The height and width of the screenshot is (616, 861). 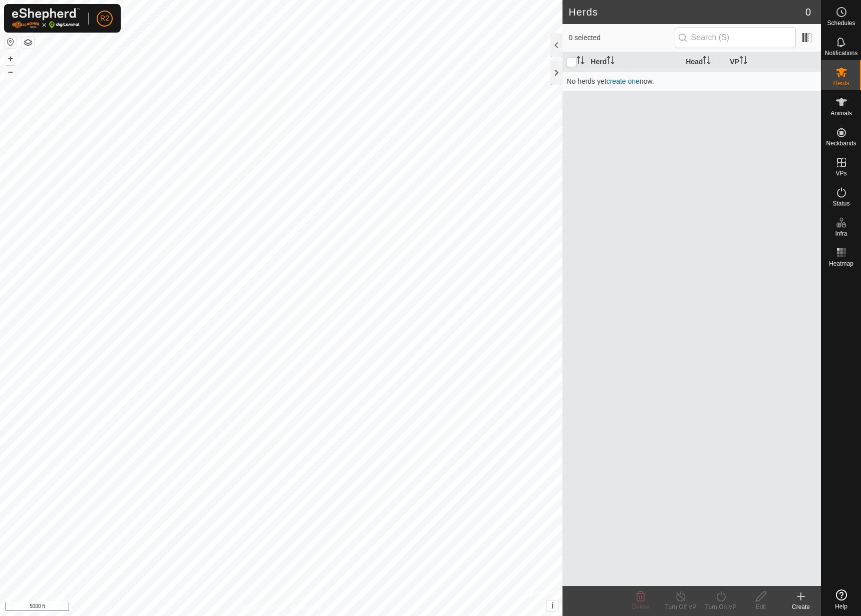 I want to click on span: Delete, so click(x=641, y=607).